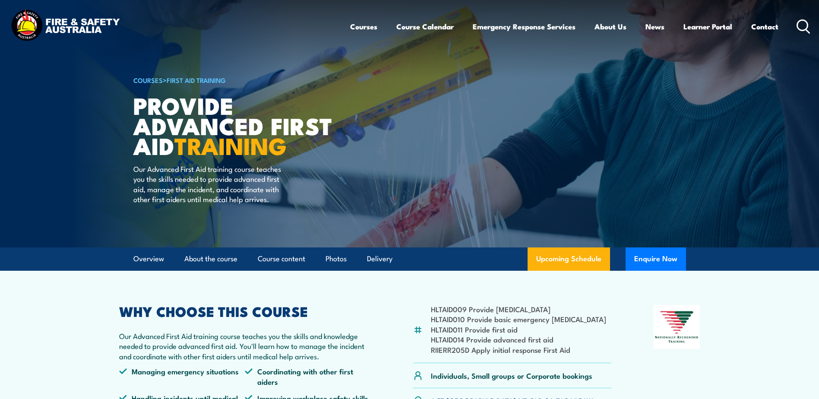  Describe the element at coordinates (148, 259) in the screenshot. I see `a: Overview` at that location.